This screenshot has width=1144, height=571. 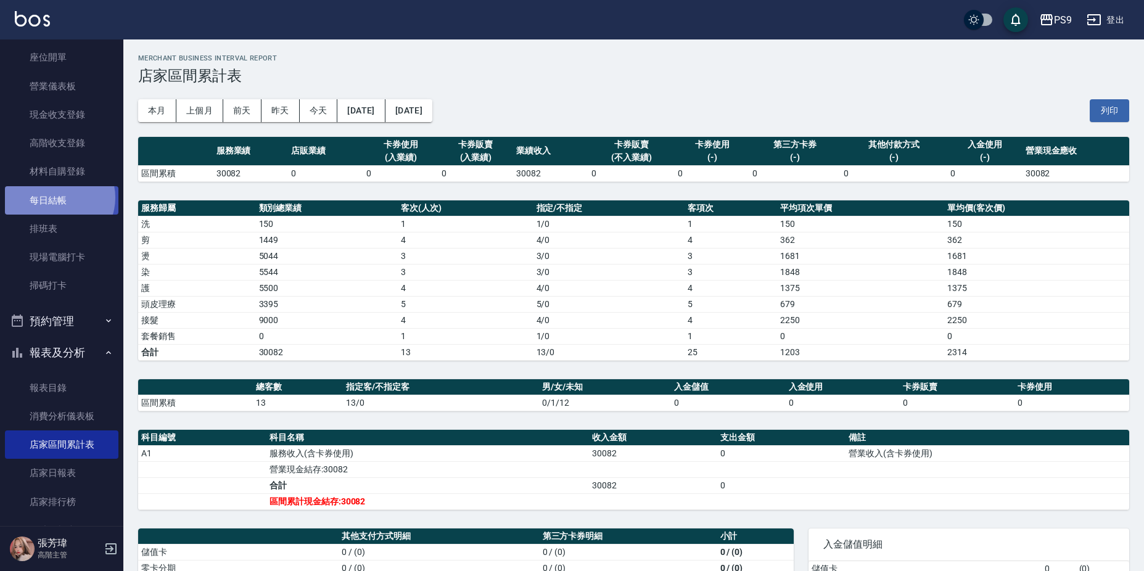 What do you see at coordinates (476, 157) in the screenshot?
I see `div: (入業績)` at bounding box center [476, 157].